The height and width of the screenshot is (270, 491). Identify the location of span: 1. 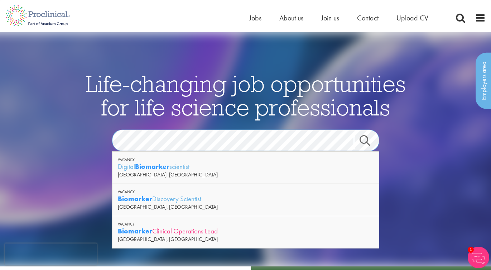
(471, 249).